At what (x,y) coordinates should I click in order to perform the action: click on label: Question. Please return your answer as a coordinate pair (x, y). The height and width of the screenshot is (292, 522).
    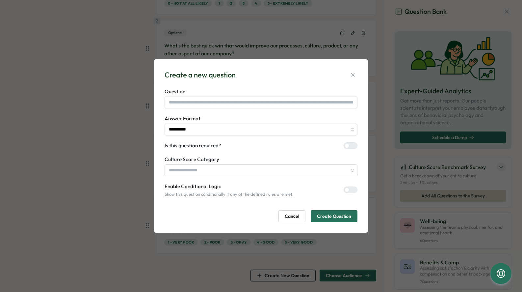
    Looking at the image, I should click on (261, 92).